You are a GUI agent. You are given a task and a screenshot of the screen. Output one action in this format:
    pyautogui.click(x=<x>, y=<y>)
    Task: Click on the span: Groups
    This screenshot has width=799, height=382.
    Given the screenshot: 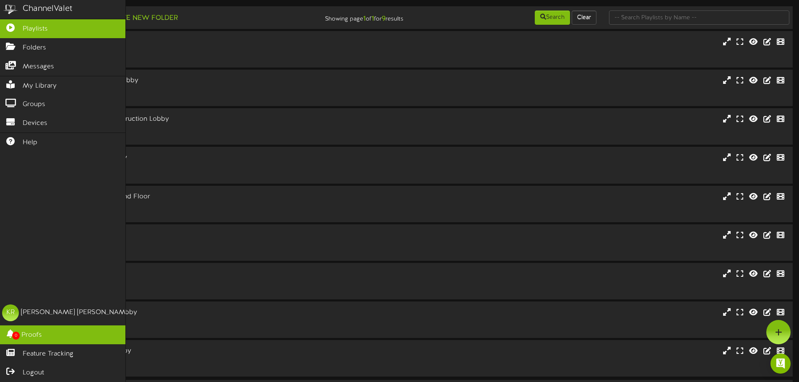 What is the action you would take?
    pyautogui.click(x=34, y=104)
    